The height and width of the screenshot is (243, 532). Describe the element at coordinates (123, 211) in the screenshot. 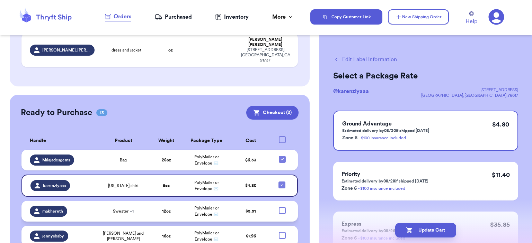

I see `span: Sweater` at that location.